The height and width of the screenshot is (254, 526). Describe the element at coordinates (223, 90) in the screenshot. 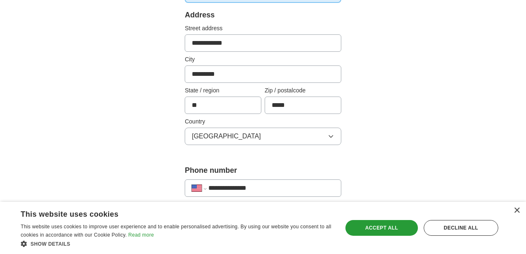

I see `label: State / region` at that location.